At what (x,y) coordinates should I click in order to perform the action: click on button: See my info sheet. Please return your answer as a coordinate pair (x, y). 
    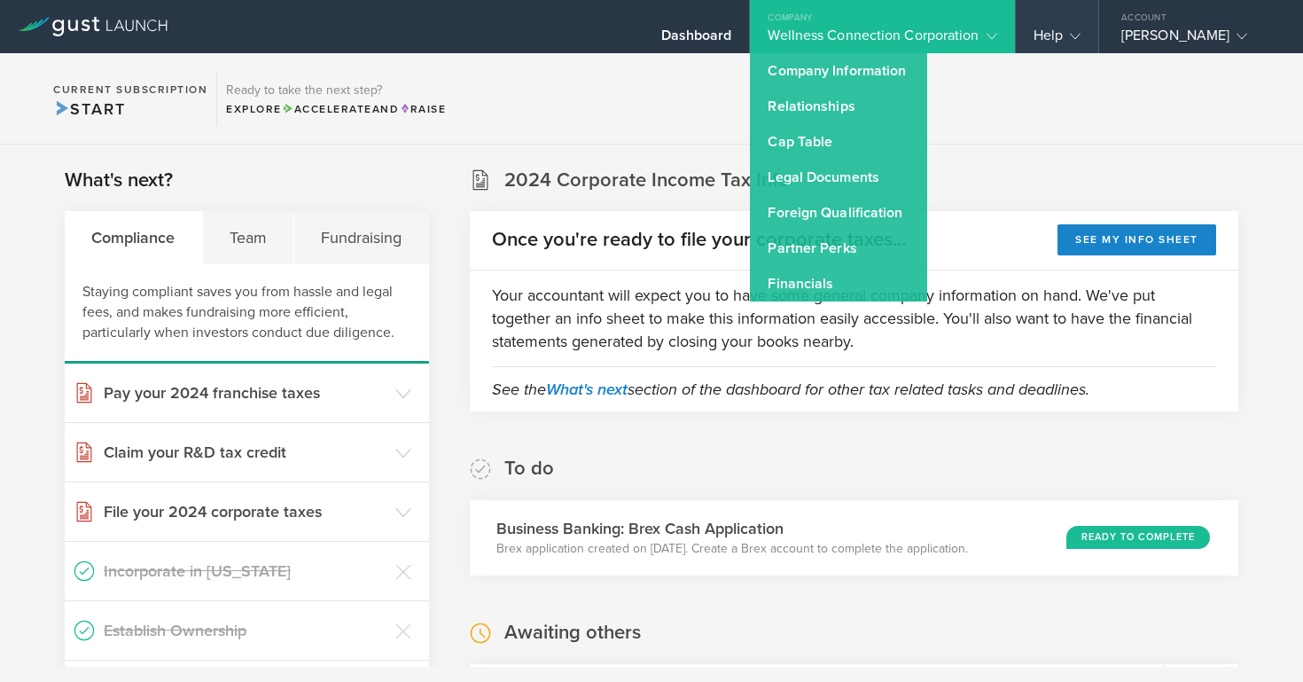
    Looking at the image, I should click on (1136, 239).